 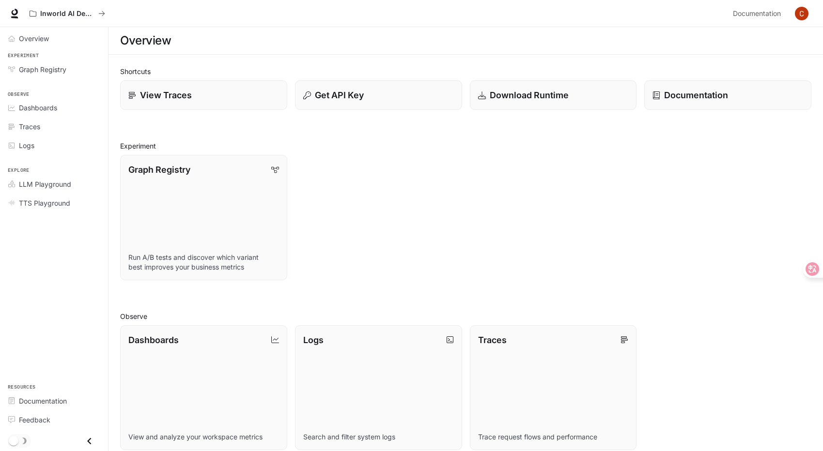 I want to click on h2: Shortcuts, so click(x=465, y=71).